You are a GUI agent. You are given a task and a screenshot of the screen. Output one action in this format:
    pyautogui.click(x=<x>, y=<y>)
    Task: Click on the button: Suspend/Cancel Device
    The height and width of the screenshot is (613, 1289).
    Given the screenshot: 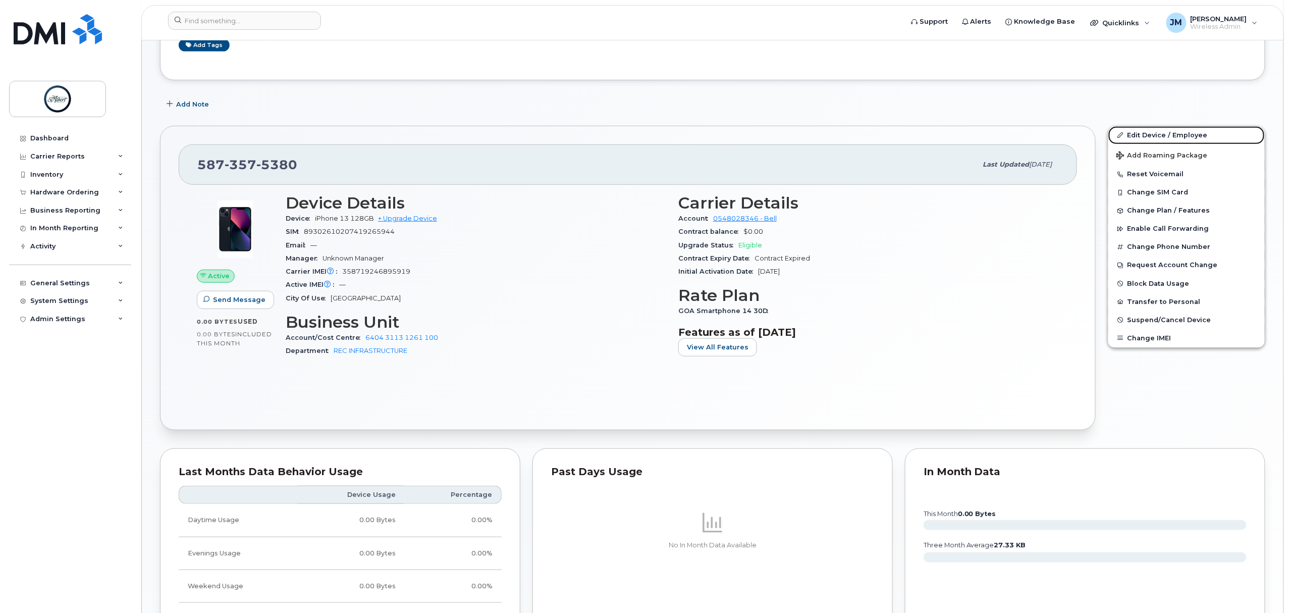 What is the action you would take?
    pyautogui.click(x=1186, y=320)
    